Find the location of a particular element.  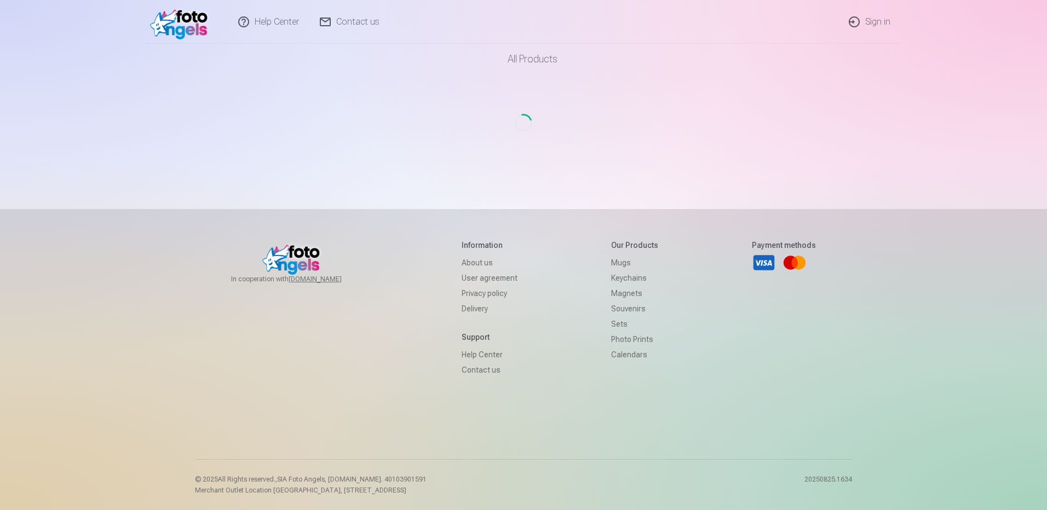

a: Souvenirs is located at coordinates (634, 309).